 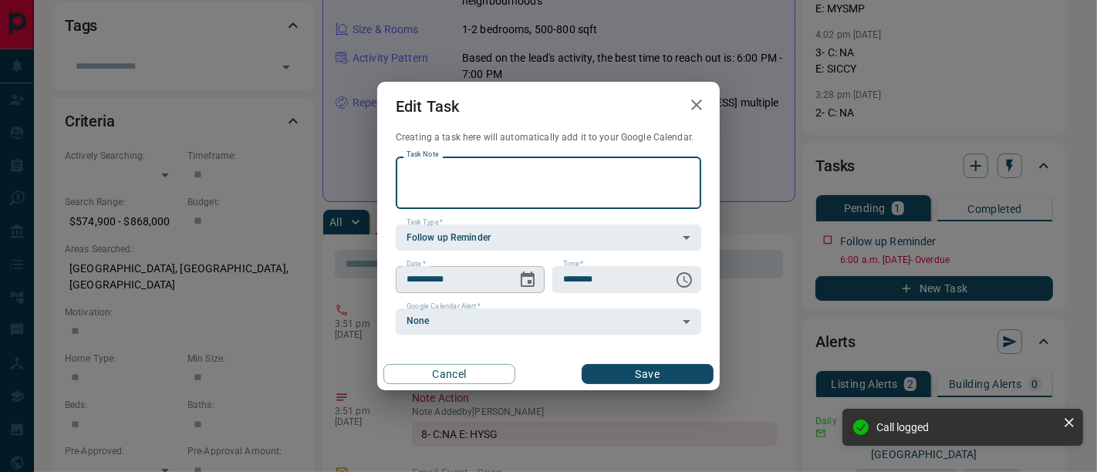 What do you see at coordinates (416, 264) in the screenshot?
I see `label: Date` at bounding box center [416, 264].